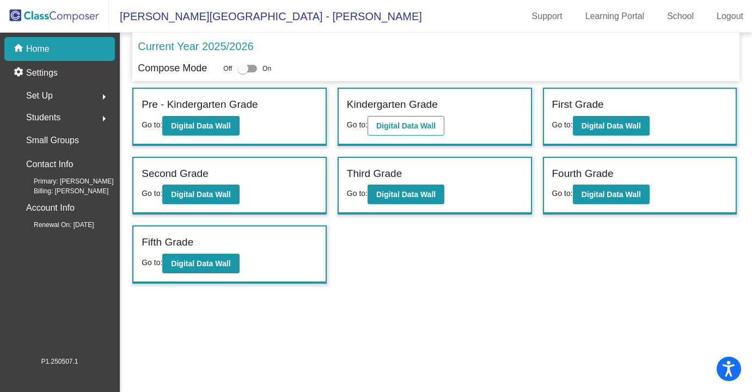  What do you see at coordinates (227, 69) in the screenshot?
I see `span: Off` at bounding box center [227, 69].